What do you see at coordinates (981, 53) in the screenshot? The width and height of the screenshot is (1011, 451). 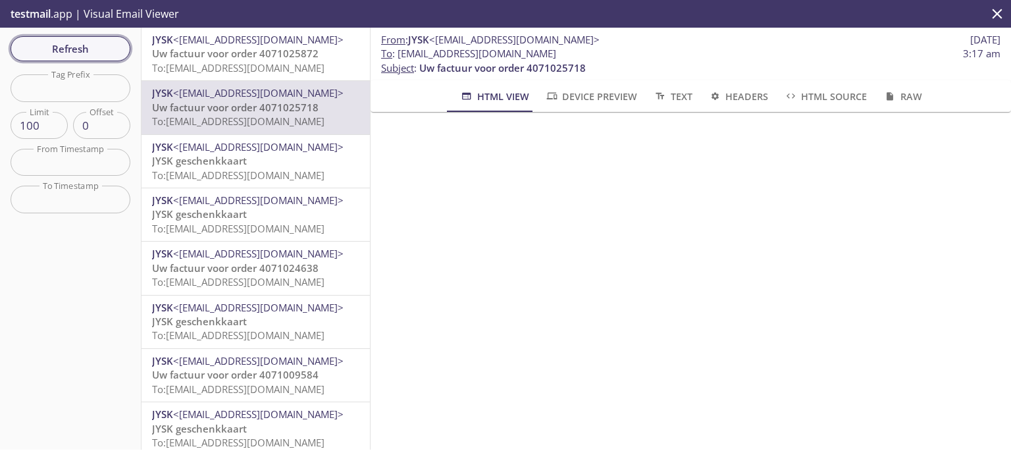 I see `span: 3:17 am` at bounding box center [981, 53].